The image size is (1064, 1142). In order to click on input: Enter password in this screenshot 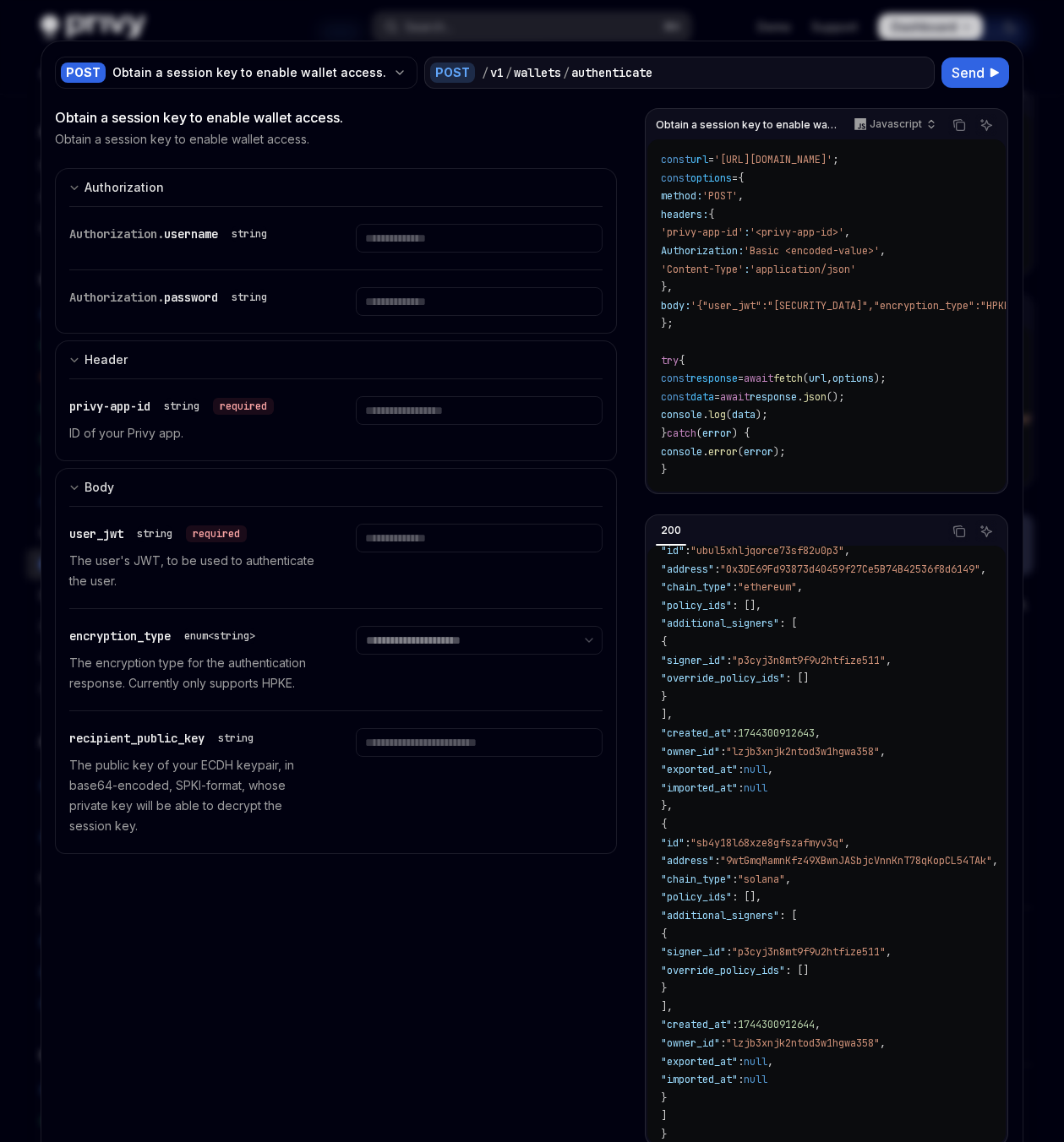, I will do `click(478, 302)`.